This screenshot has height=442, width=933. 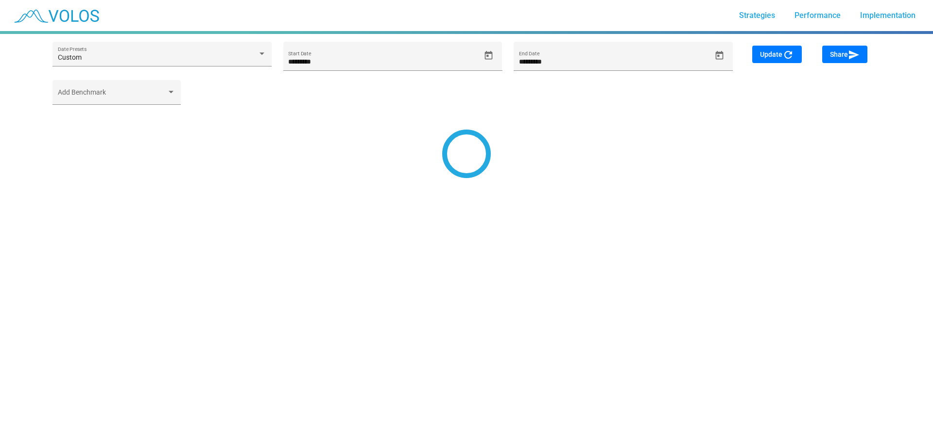 What do you see at coordinates (777, 54) in the screenshot?
I see `button: Update` at bounding box center [777, 54].